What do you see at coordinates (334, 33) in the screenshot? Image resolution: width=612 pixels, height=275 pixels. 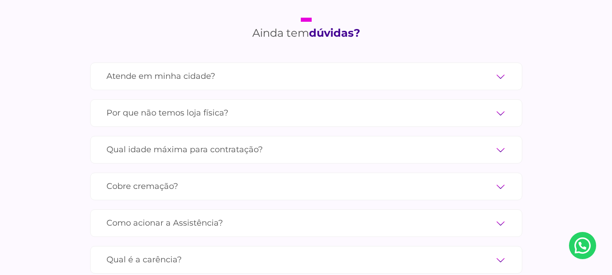 I see `strong: dúvidas?` at bounding box center [334, 33].